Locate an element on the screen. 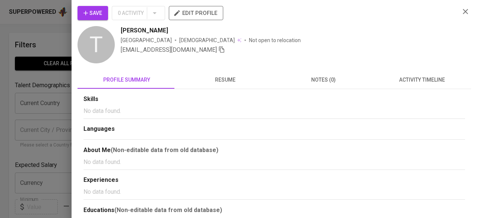 Image resolution: width=477 pixels, height=218 pixels. a: edit profile is located at coordinates (196, 13).